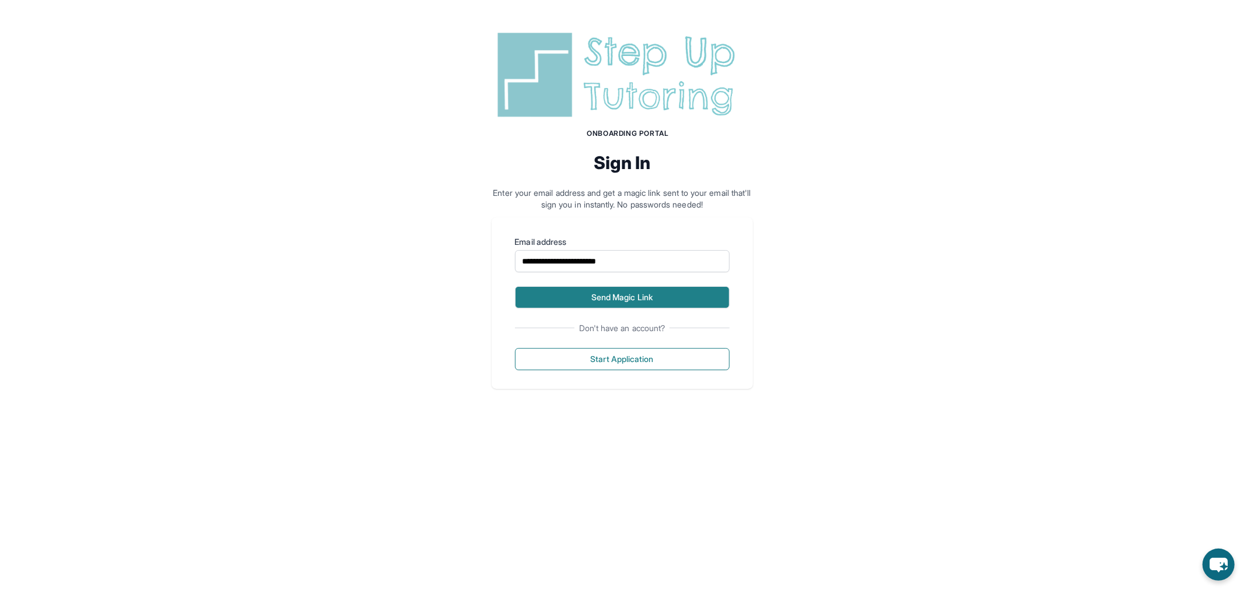 The width and height of the screenshot is (1244, 590). I want to click on button: Send Magic Link, so click(622, 297).